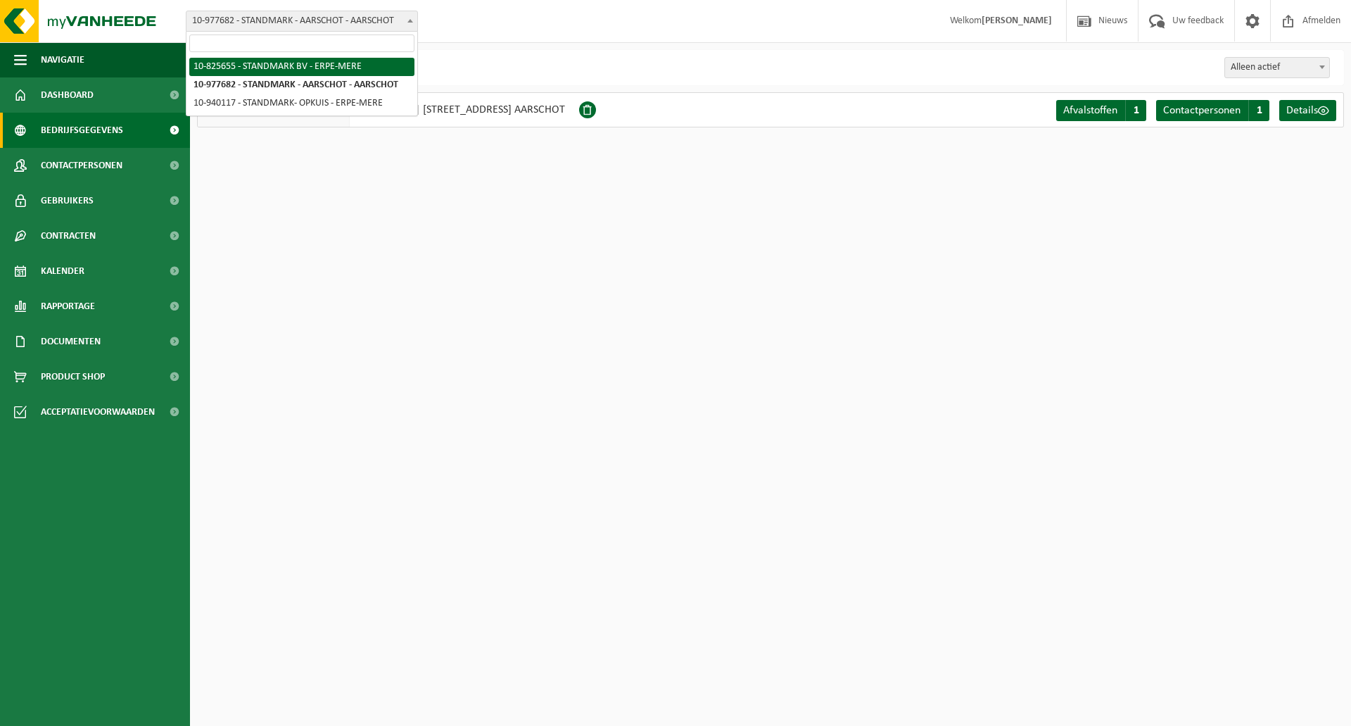  I want to click on span: Gebruikers, so click(67, 201).